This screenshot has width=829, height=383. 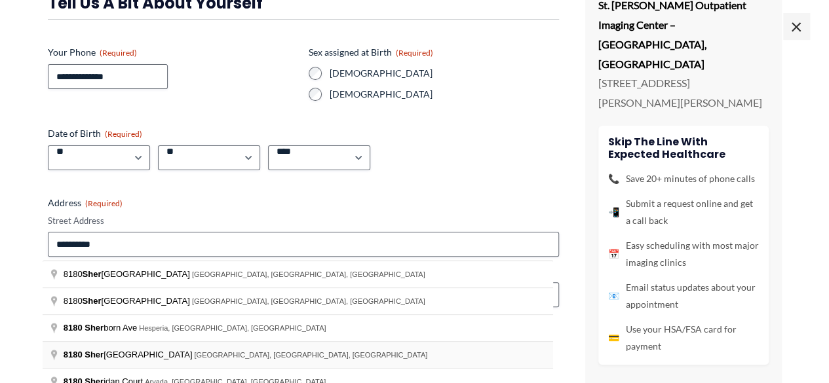 What do you see at coordinates (304, 221) in the screenshot?
I see `label: Street Address` at bounding box center [304, 221].